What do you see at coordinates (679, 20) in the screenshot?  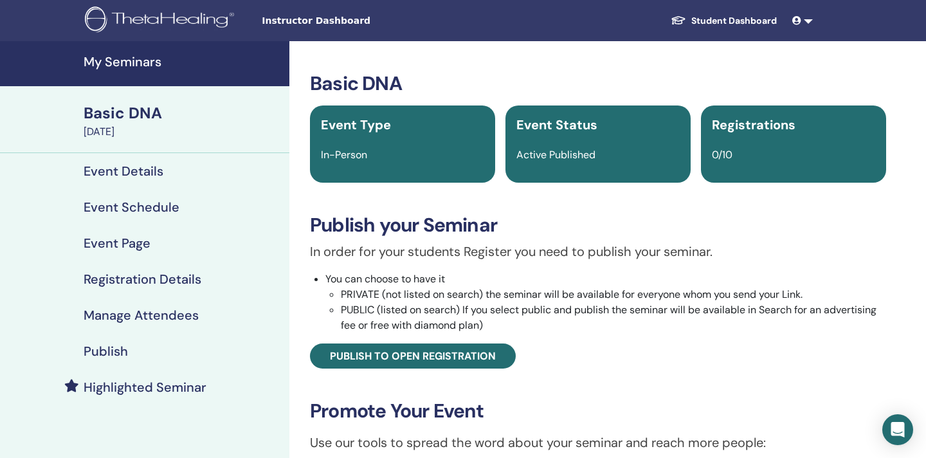 I see `img: graduation-cap-white.svg` at bounding box center [679, 20].